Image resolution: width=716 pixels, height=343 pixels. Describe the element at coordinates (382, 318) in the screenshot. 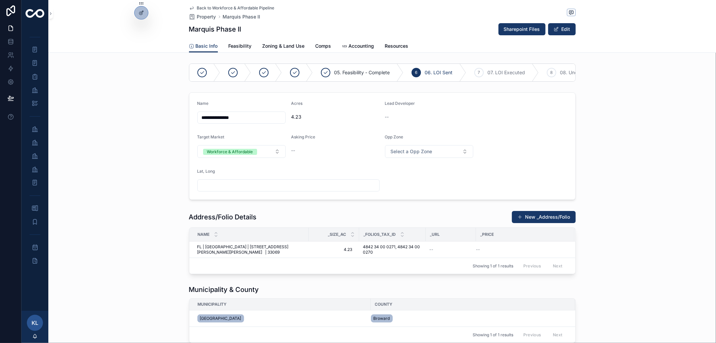

I see `span: Broward` at that location.